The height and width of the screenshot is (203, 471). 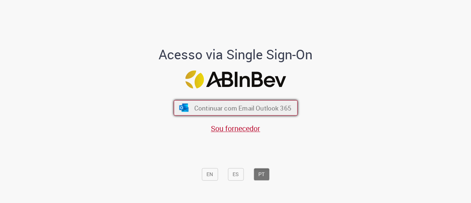 I want to click on button: ES, so click(x=235, y=174).